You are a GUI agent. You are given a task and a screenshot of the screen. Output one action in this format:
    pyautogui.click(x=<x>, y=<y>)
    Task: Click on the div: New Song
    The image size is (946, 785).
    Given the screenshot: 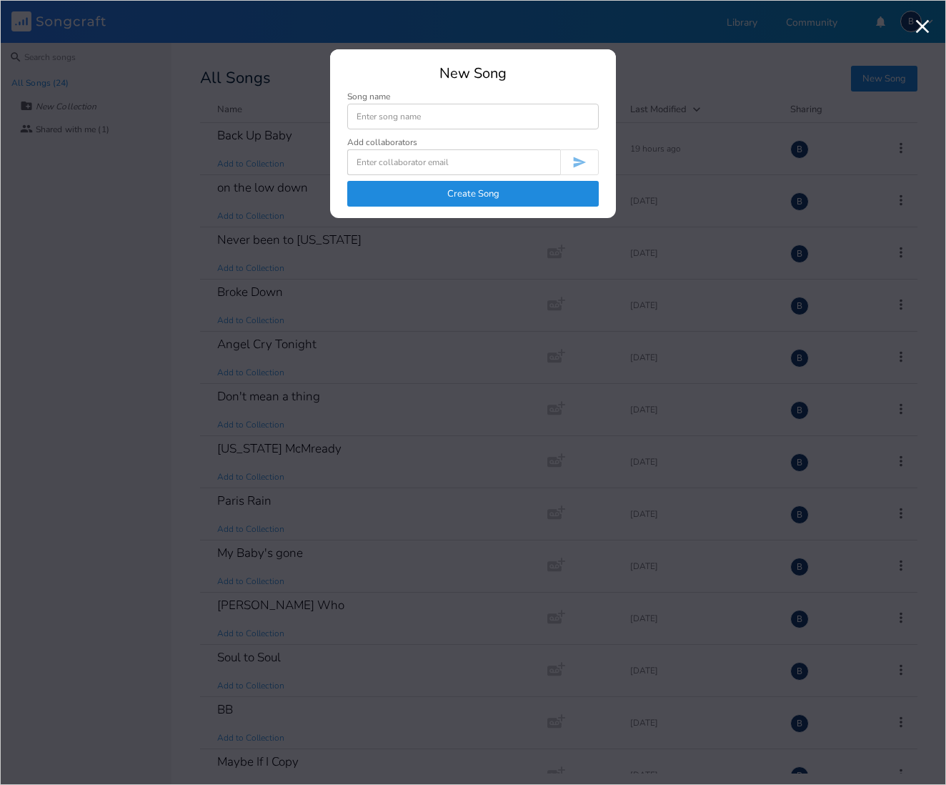 What is the action you would take?
    pyautogui.click(x=473, y=74)
    